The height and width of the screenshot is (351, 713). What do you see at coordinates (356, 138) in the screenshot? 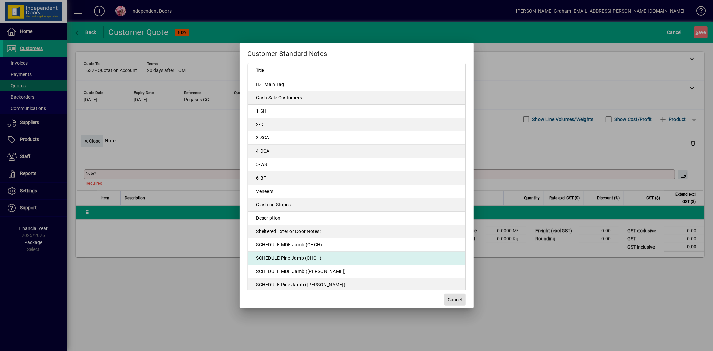
I see `td: 3-SCA` at bounding box center [356, 138].